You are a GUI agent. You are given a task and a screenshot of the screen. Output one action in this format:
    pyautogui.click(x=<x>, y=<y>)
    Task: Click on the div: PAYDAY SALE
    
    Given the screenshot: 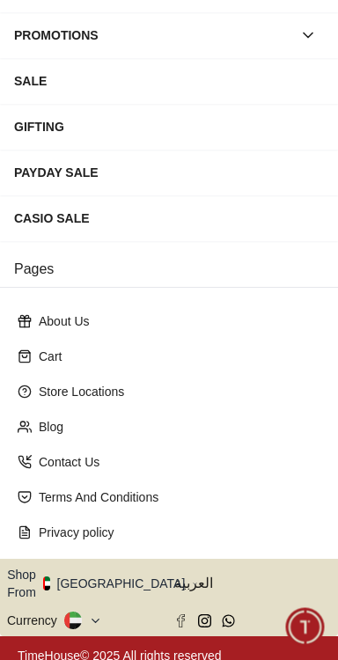 What is the action you would take?
    pyautogui.click(x=169, y=172)
    